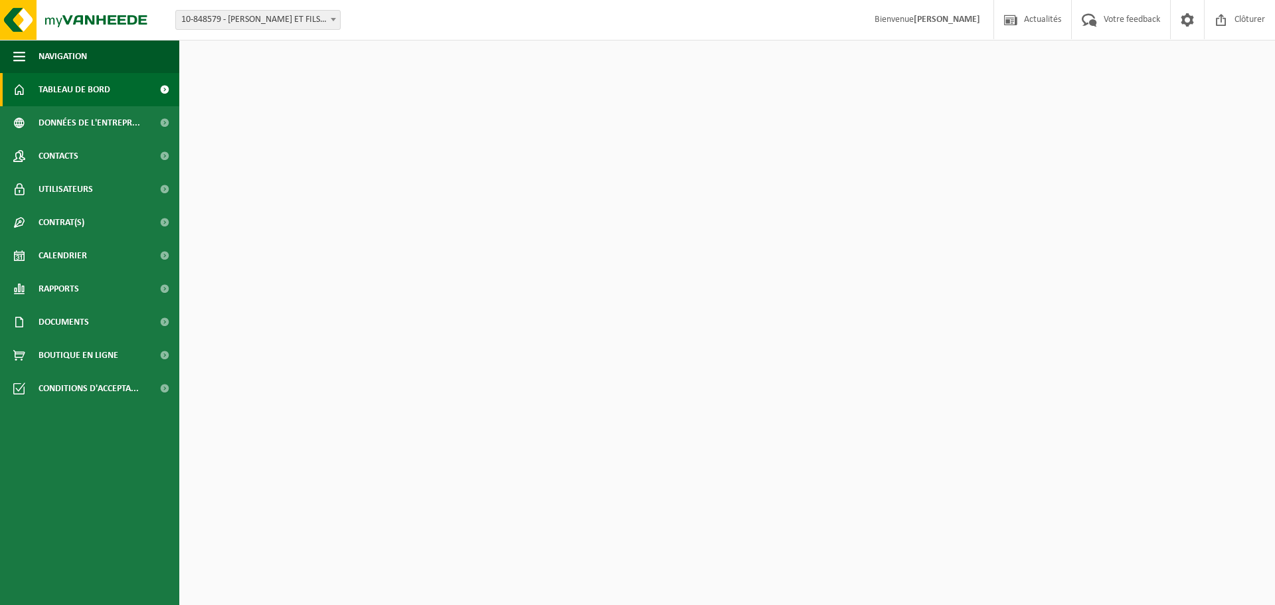 Image resolution: width=1275 pixels, height=605 pixels. What do you see at coordinates (89, 123) in the screenshot?
I see `span: Données de l'entrepr...` at bounding box center [89, 123].